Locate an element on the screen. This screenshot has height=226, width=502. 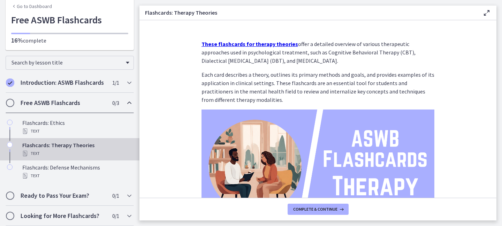
h2: Introduction: ASWB Flashcards is located at coordinates (63, 83).